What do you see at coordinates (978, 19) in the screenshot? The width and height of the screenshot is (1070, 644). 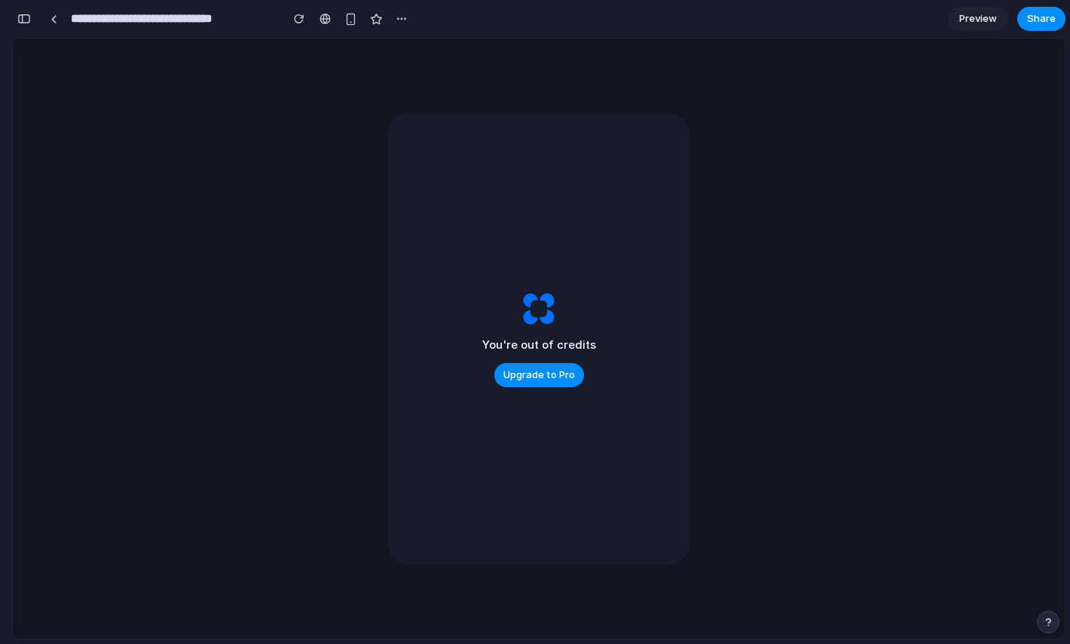 I see `span: Preview` at bounding box center [978, 19].